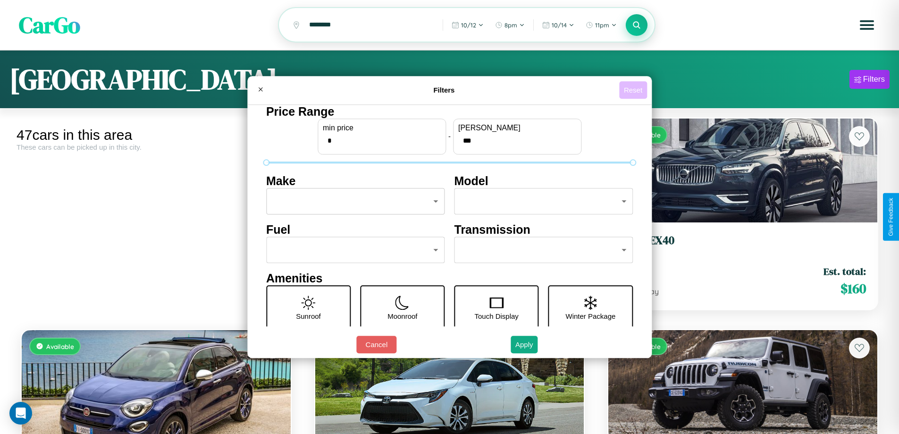 Image resolution: width=899 pixels, height=434 pixels. What do you see at coordinates (50, 25) in the screenshot?
I see `span: CarGo` at bounding box center [50, 25].